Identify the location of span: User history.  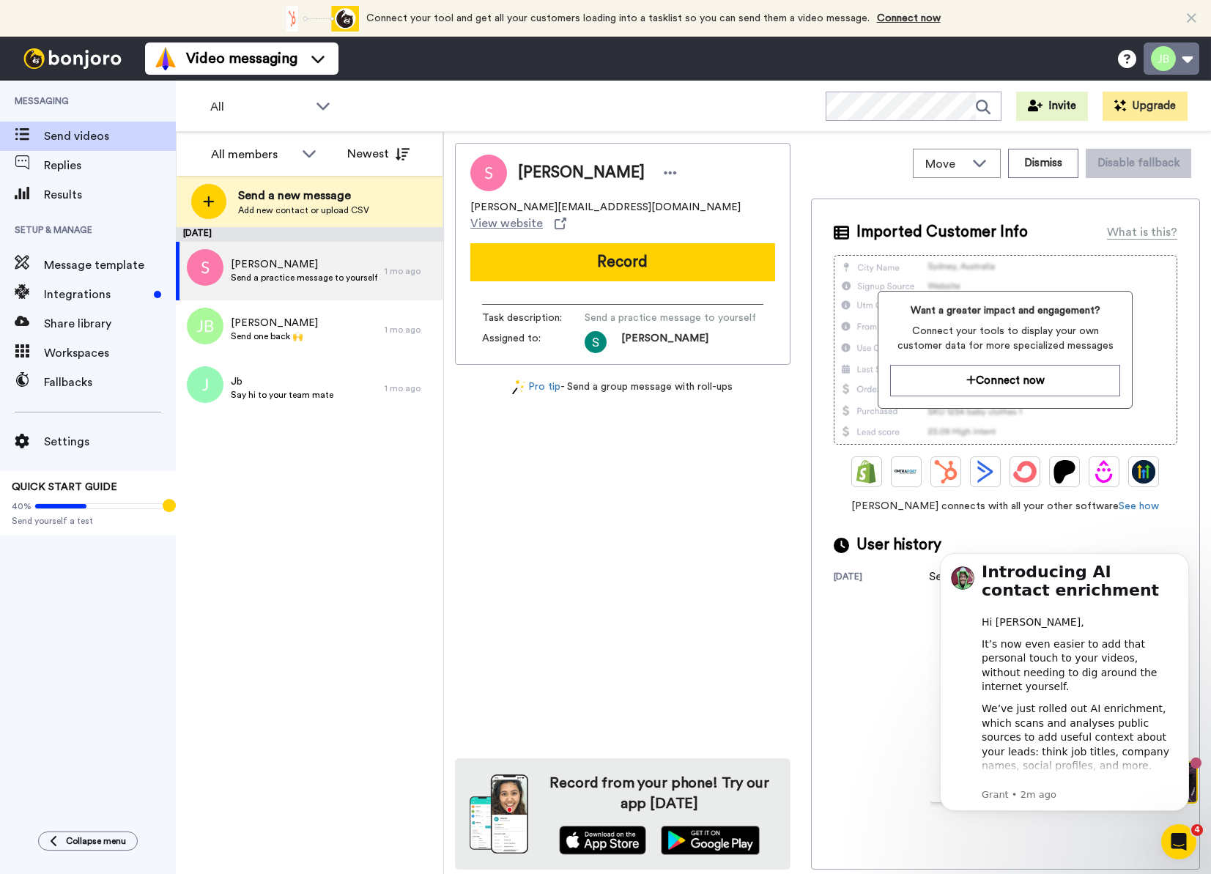
(899, 545).